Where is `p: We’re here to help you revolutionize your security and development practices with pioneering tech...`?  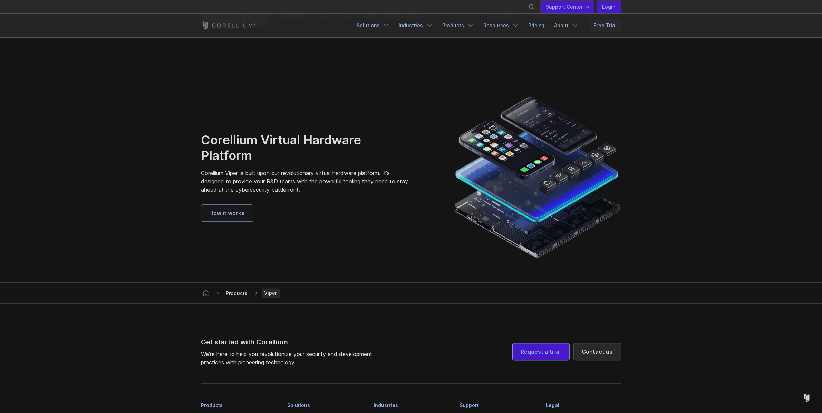 p: We’re here to help you revolutionize your security and development practices with pioneering tech... is located at coordinates (290, 359).